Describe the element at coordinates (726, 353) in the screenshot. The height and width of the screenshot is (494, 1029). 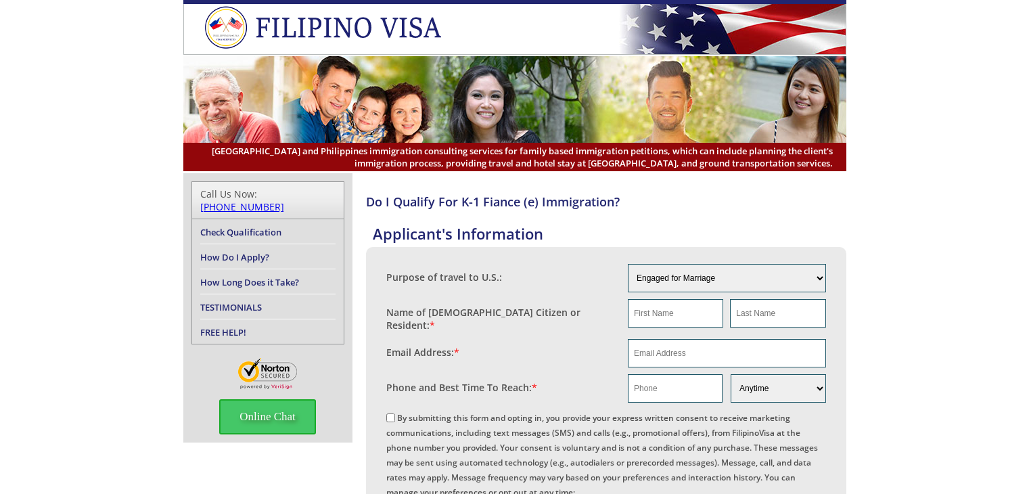
I see `input: Email Address` at that location.